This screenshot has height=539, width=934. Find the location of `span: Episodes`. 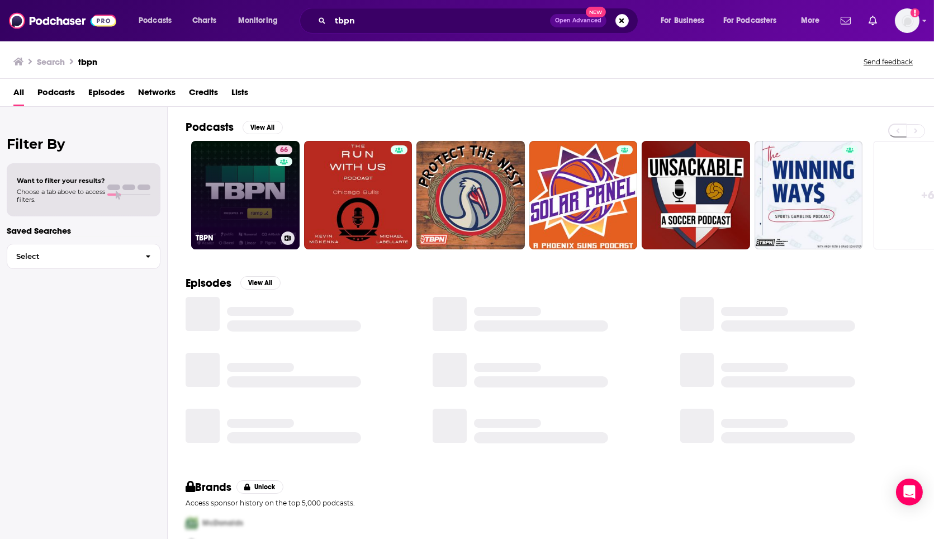

span: Episodes is located at coordinates (106, 94).